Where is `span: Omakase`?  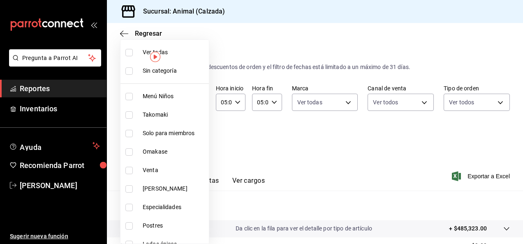
span: Omakase is located at coordinates (174, 152).